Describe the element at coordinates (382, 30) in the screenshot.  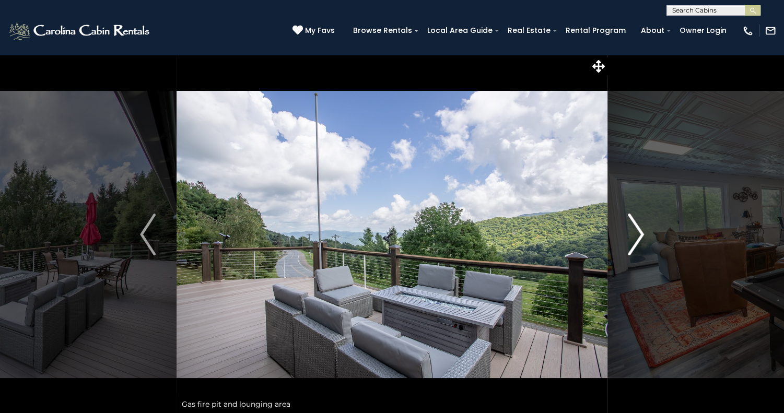
I see `a: Browse Rentals` at that location.